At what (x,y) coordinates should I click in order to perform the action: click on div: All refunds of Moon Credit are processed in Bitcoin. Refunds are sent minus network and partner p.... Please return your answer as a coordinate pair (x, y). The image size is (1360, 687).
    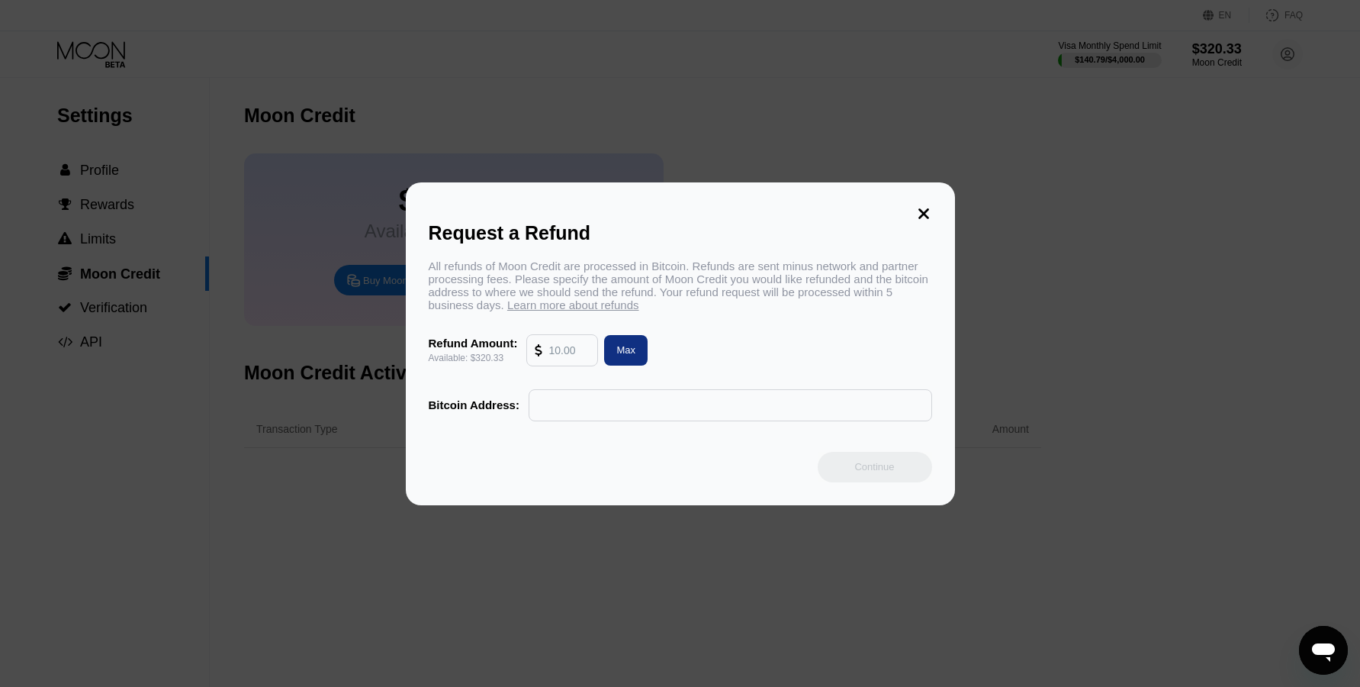
    Looking at the image, I should click on (681, 285).